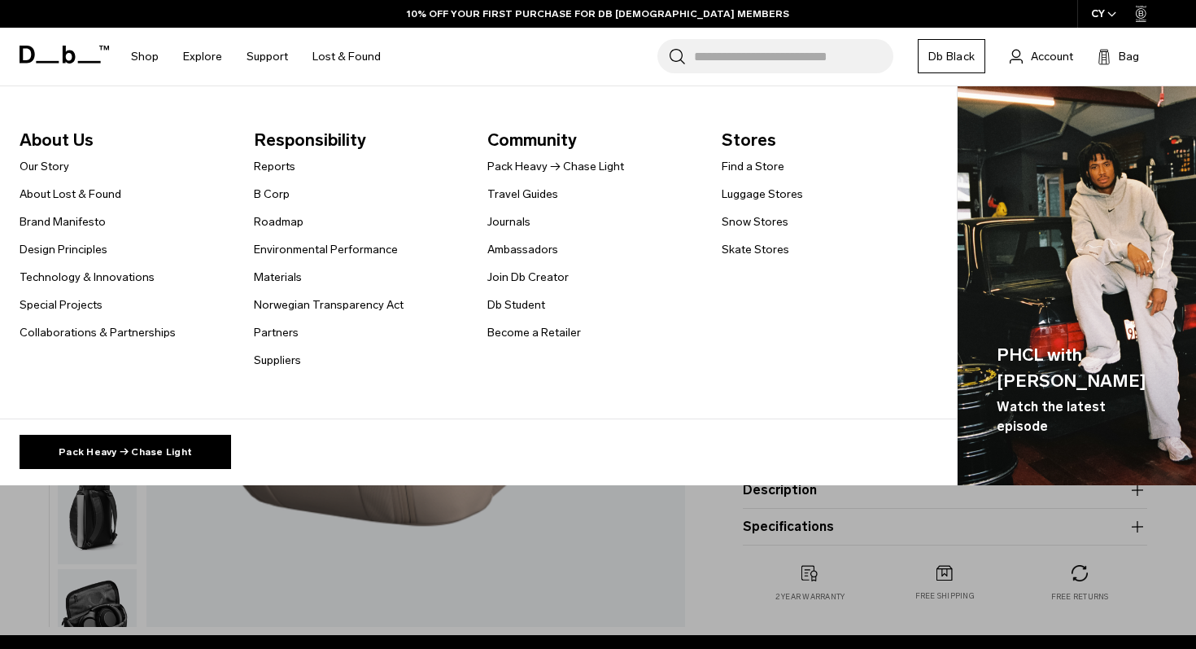  I want to click on span: Watch the latest episode, so click(1077, 417).